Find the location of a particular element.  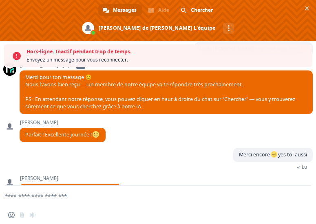

span: Chercher is located at coordinates (202, 10).